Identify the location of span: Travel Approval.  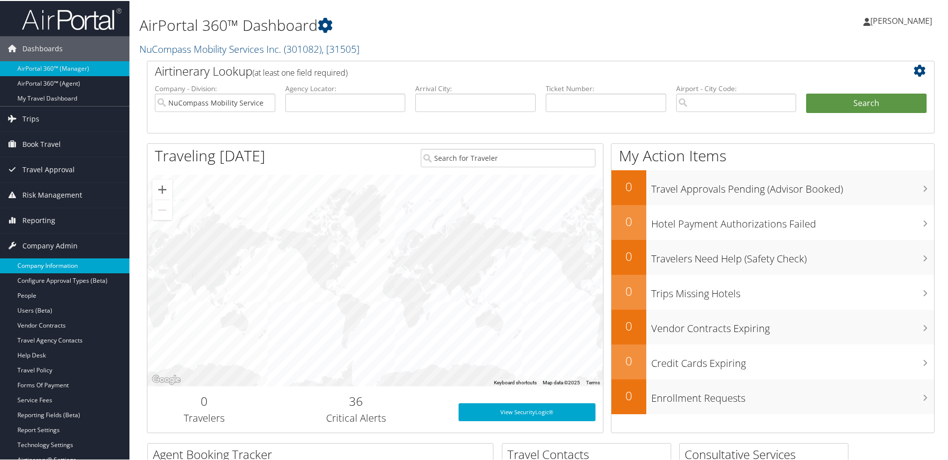
(48, 169).